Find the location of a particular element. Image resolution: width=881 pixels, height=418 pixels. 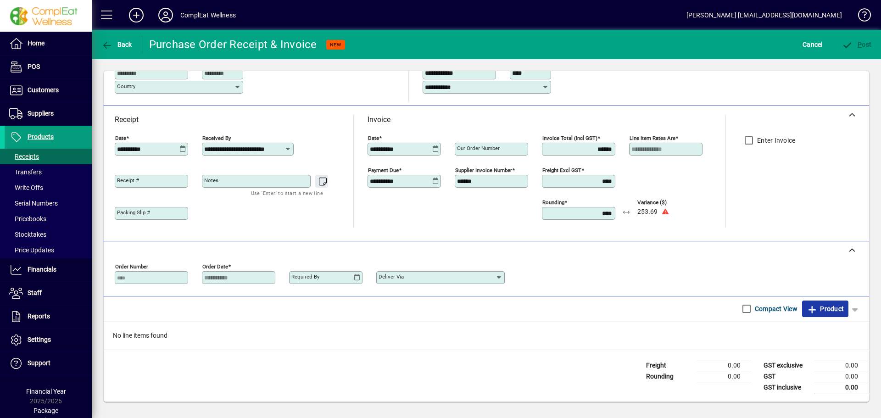

a: Knowledge Base is located at coordinates (860, 17).